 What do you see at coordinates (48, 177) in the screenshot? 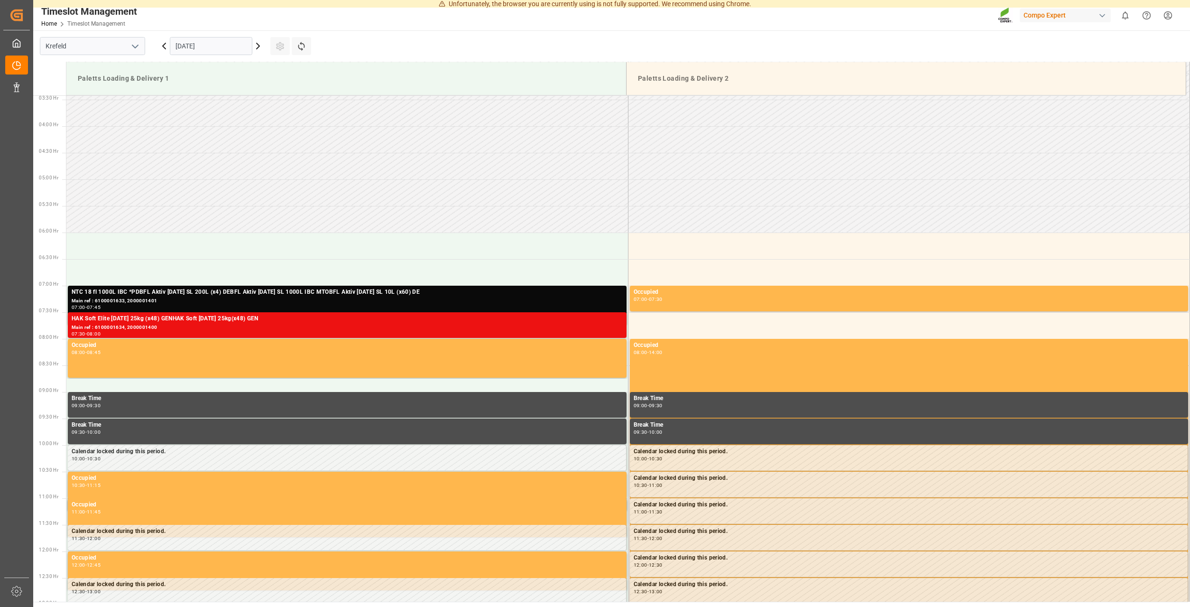
I see `span: 05:00 Hr` at bounding box center [48, 177].